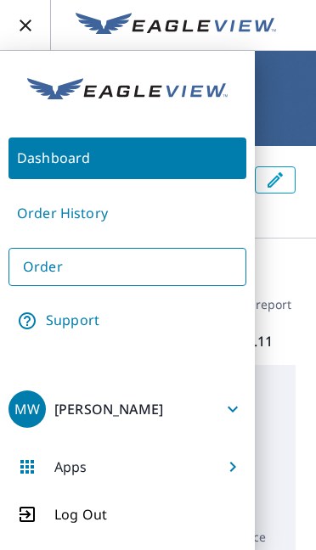 This screenshot has height=550, width=316. I want to click on p: $ 52.11, so click(261, 341).